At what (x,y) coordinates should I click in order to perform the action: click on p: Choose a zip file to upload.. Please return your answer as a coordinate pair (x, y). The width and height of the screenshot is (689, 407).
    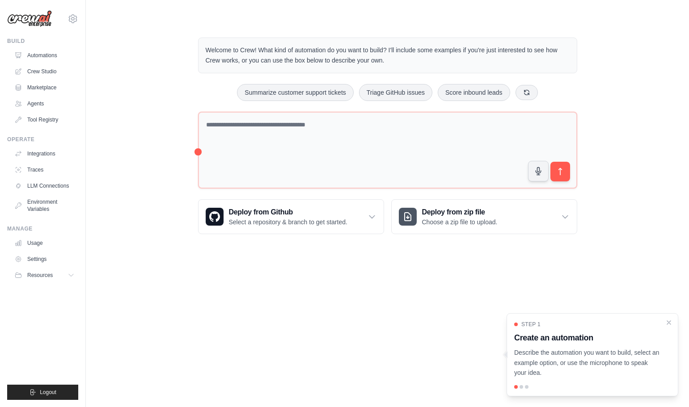
    Looking at the image, I should click on (460, 222).